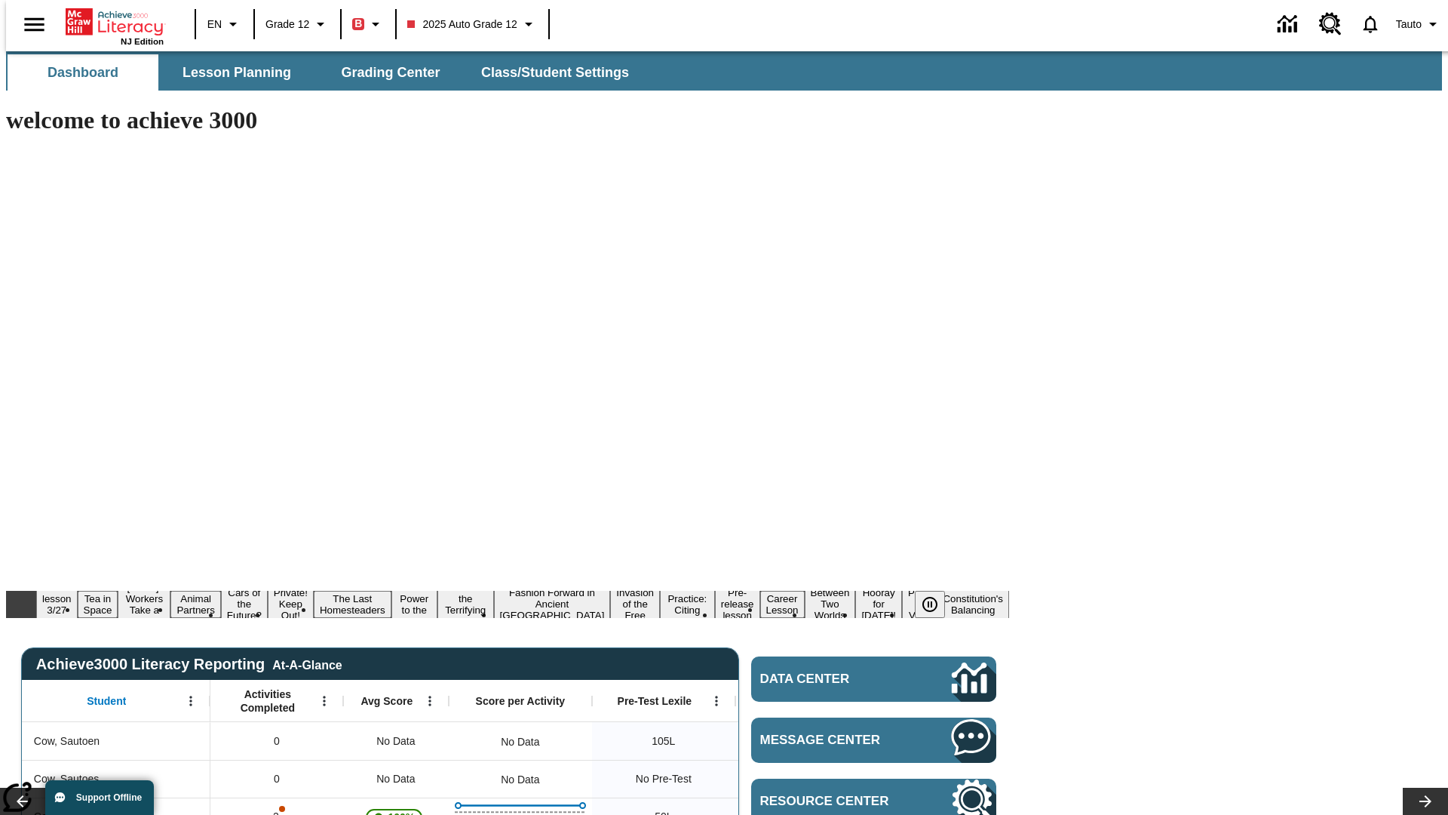  What do you see at coordinates (390, 72) in the screenshot?
I see `span: Grading Center` at bounding box center [390, 72].